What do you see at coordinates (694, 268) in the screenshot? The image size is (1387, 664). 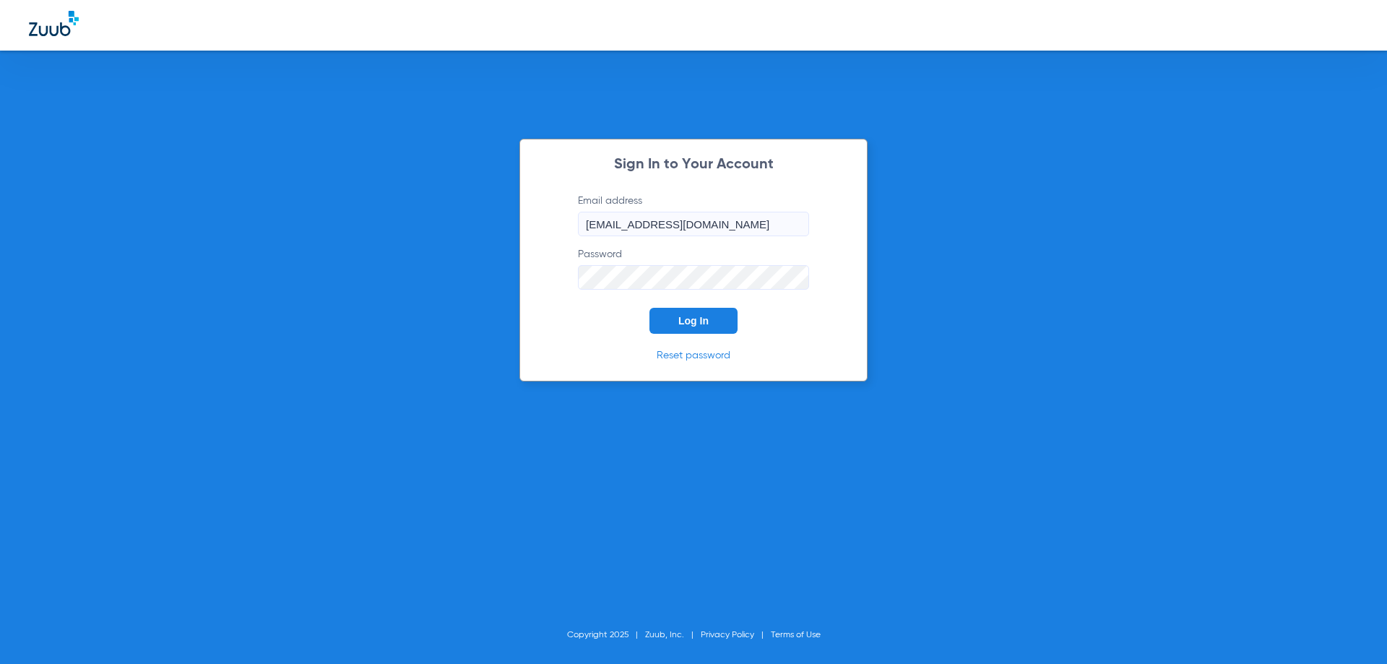 I see `label: Password` at bounding box center [694, 268].